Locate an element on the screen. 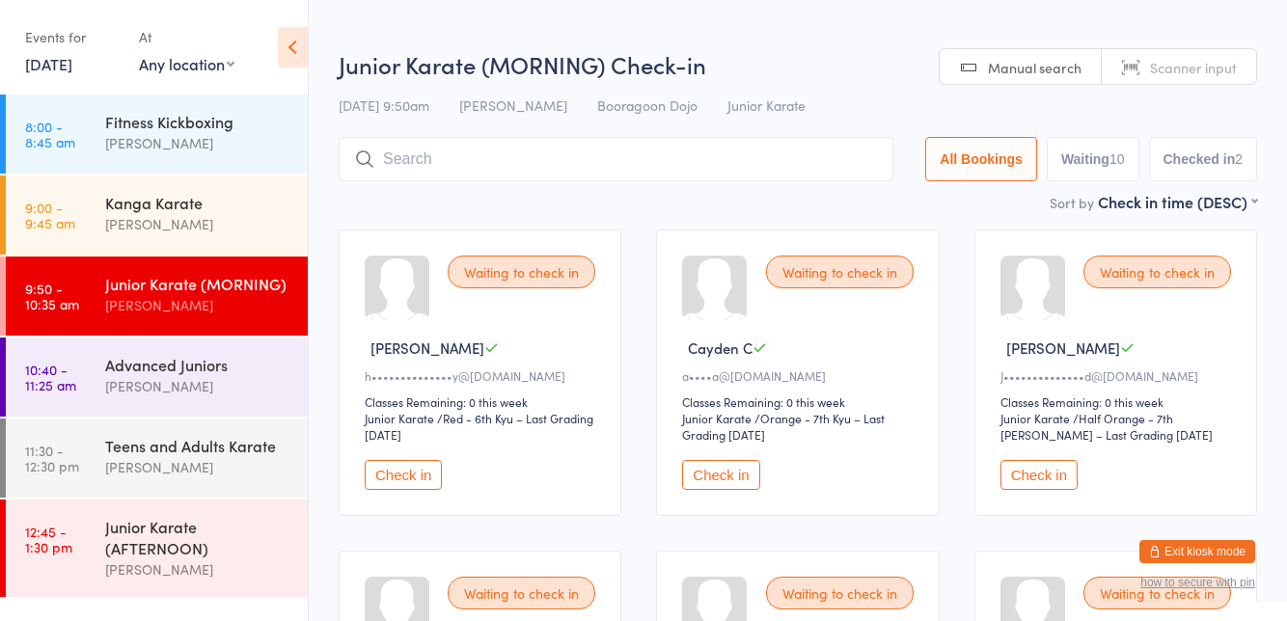 Image resolution: width=1287 pixels, height=621 pixels. button: how to secure with pin is located at coordinates (1197, 583).